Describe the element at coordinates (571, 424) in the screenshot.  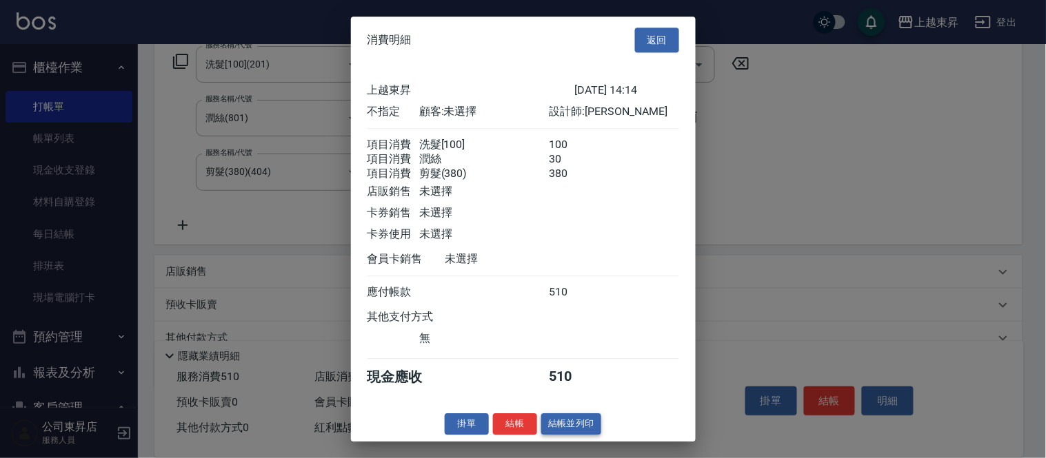
I see `button: 結帳並列印` at that location.